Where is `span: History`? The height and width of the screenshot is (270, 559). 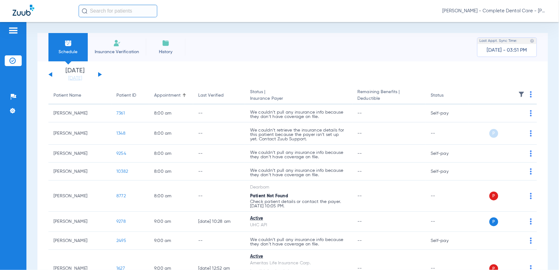 span: History is located at coordinates (166, 52).